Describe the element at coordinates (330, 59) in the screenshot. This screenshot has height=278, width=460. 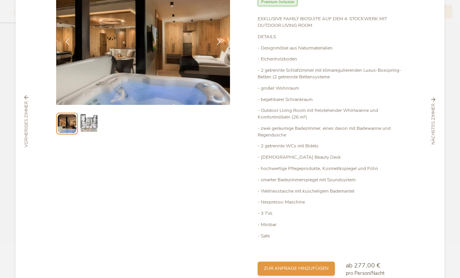
I see `p: - Eichenholzboden` at that location.